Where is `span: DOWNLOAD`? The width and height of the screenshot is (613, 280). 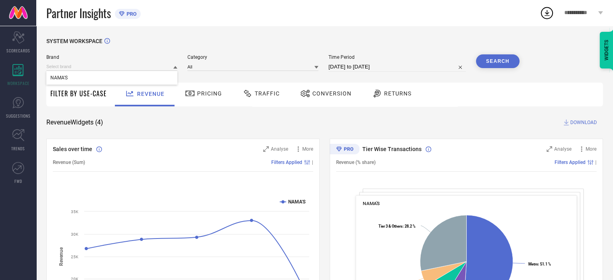
span: DOWNLOAD is located at coordinates (583, 122).